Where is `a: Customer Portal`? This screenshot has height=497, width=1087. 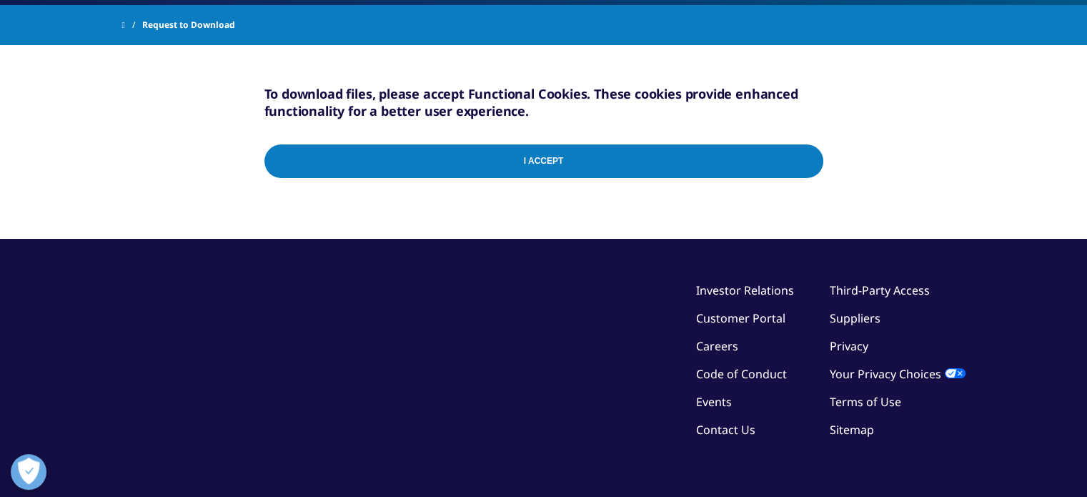 a: Customer Portal is located at coordinates (741, 318).